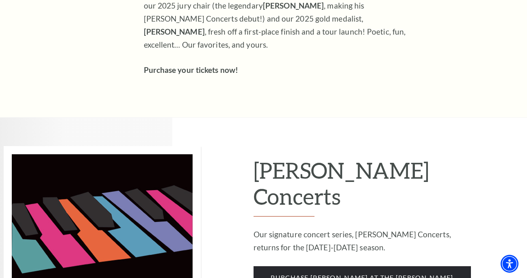 The height and width of the screenshot is (278, 527). What do you see at coordinates (191, 70) in the screenshot?
I see `strong: Purchase your tickets now!` at bounding box center [191, 70].